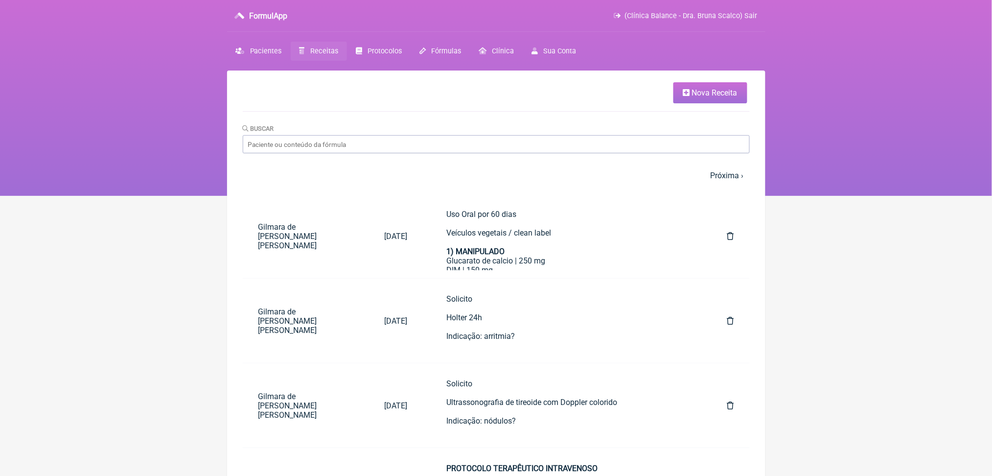 The width and height of the screenshot is (992, 476). What do you see at coordinates (691, 16) in the screenshot?
I see `span: (Clínica Balance - Dra. Bruna Scalco) Sair` at bounding box center [691, 16].